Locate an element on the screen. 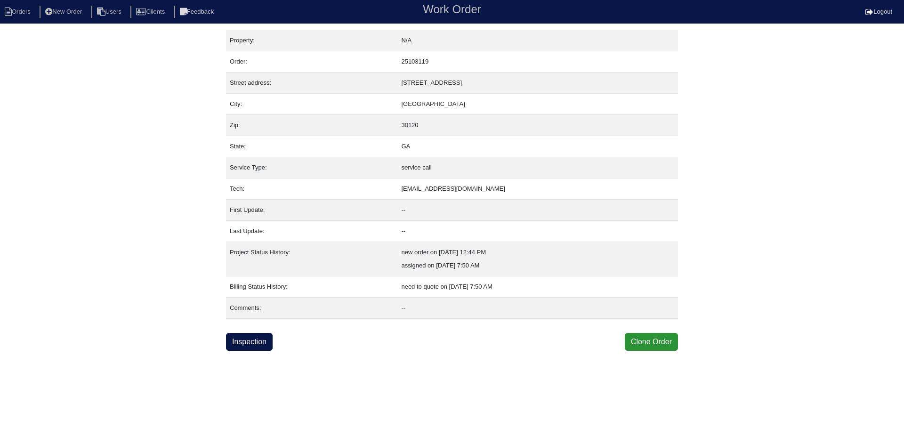 This screenshot has width=904, height=445. li: New Order is located at coordinates (65, 12).